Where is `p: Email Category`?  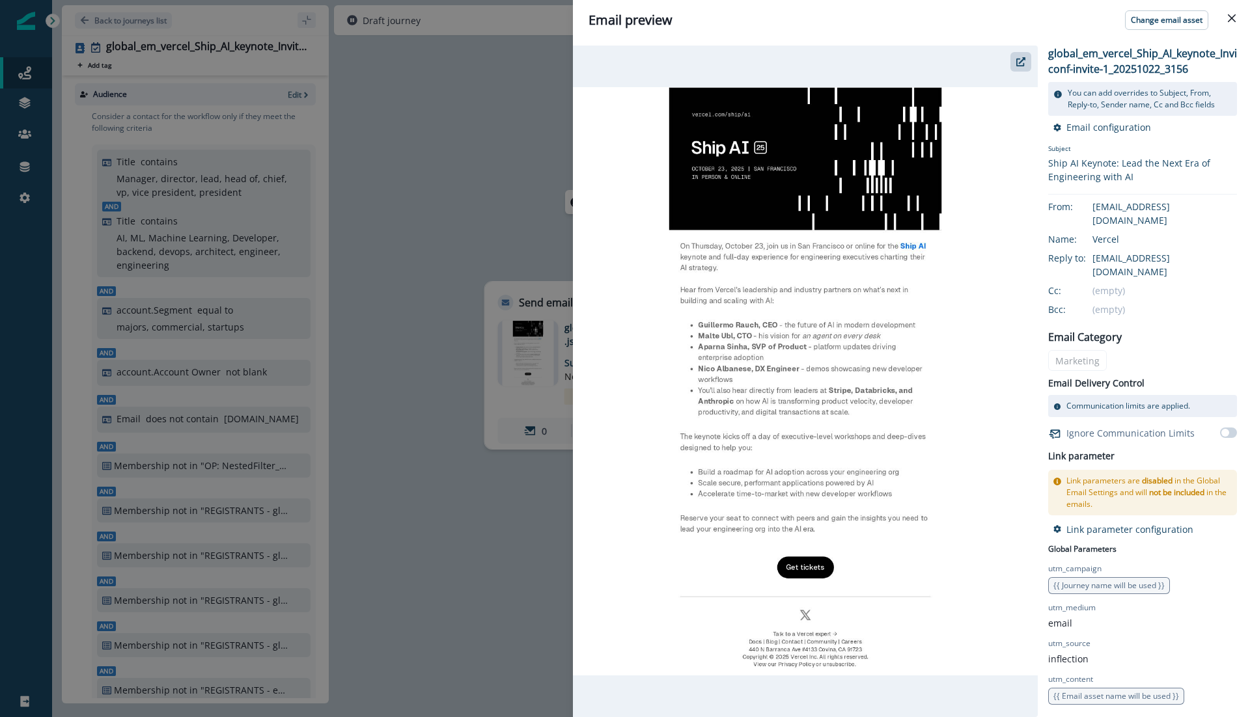
p: Email Category is located at coordinates (1085, 337).